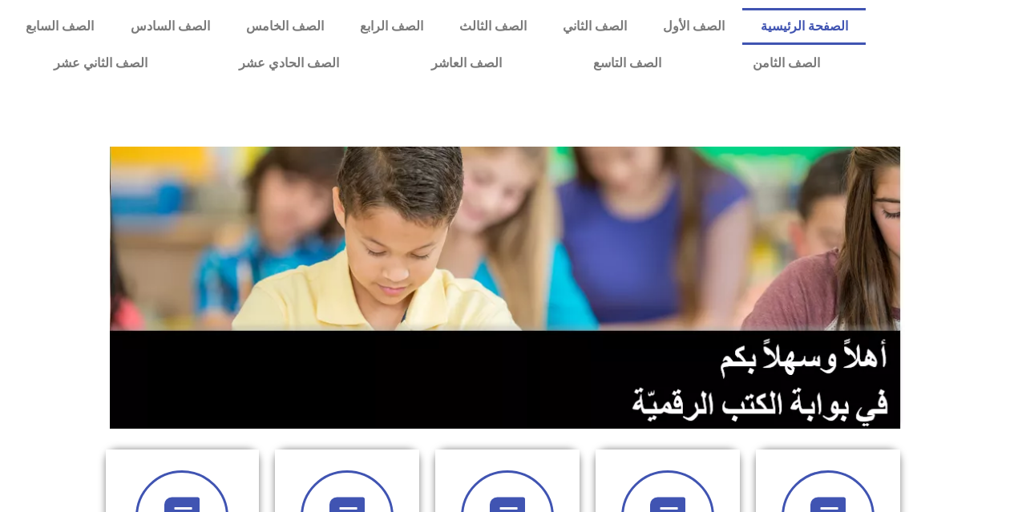 This screenshot has height=512, width=1014. I want to click on a: الصف الثالث, so click(492, 26).